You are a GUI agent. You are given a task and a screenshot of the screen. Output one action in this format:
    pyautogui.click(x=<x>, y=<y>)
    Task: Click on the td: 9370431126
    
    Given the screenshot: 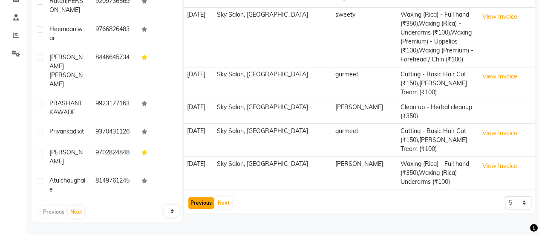 What is the action you would take?
    pyautogui.click(x=113, y=132)
    